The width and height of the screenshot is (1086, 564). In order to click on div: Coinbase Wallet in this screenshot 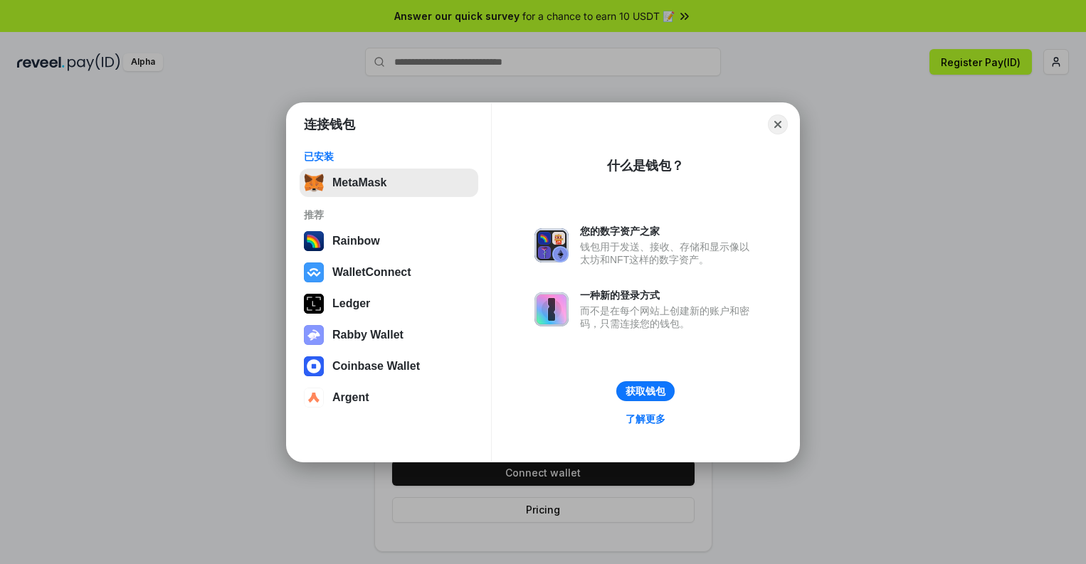, I will do `click(376, 366)`.